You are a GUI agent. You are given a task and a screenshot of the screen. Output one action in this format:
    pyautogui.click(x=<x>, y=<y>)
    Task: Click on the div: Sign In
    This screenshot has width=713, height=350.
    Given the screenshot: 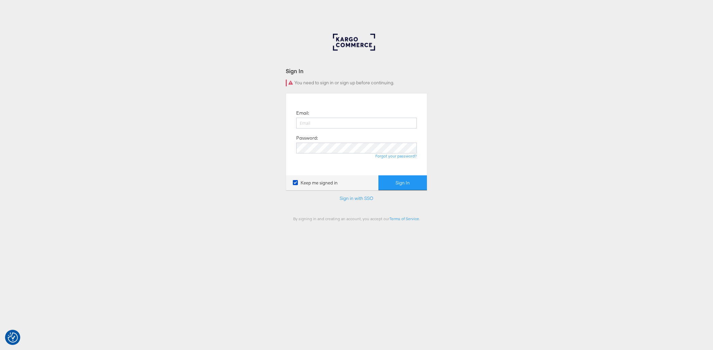 What is the action you would take?
    pyautogui.click(x=356, y=71)
    